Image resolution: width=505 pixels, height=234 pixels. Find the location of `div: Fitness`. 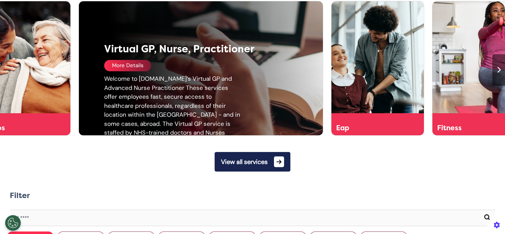

div: Fitness is located at coordinates (469, 128).